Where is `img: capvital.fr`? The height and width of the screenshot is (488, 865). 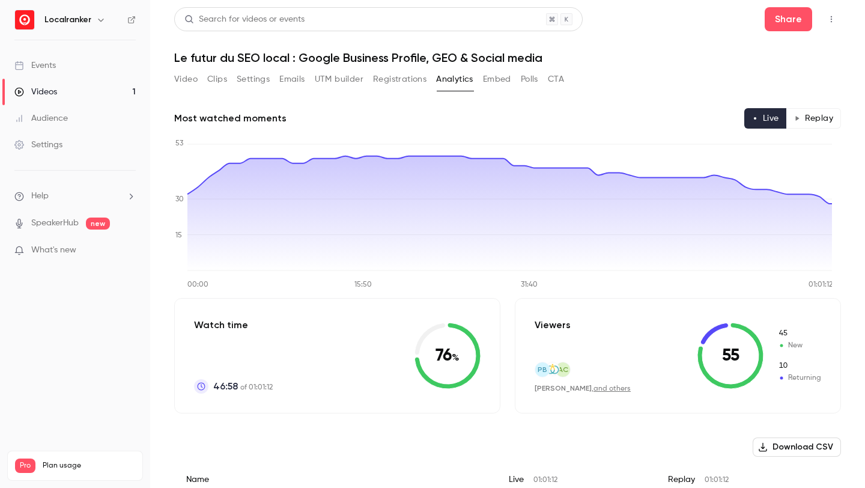
img: capvital.fr is located at coordinates (552, 369).